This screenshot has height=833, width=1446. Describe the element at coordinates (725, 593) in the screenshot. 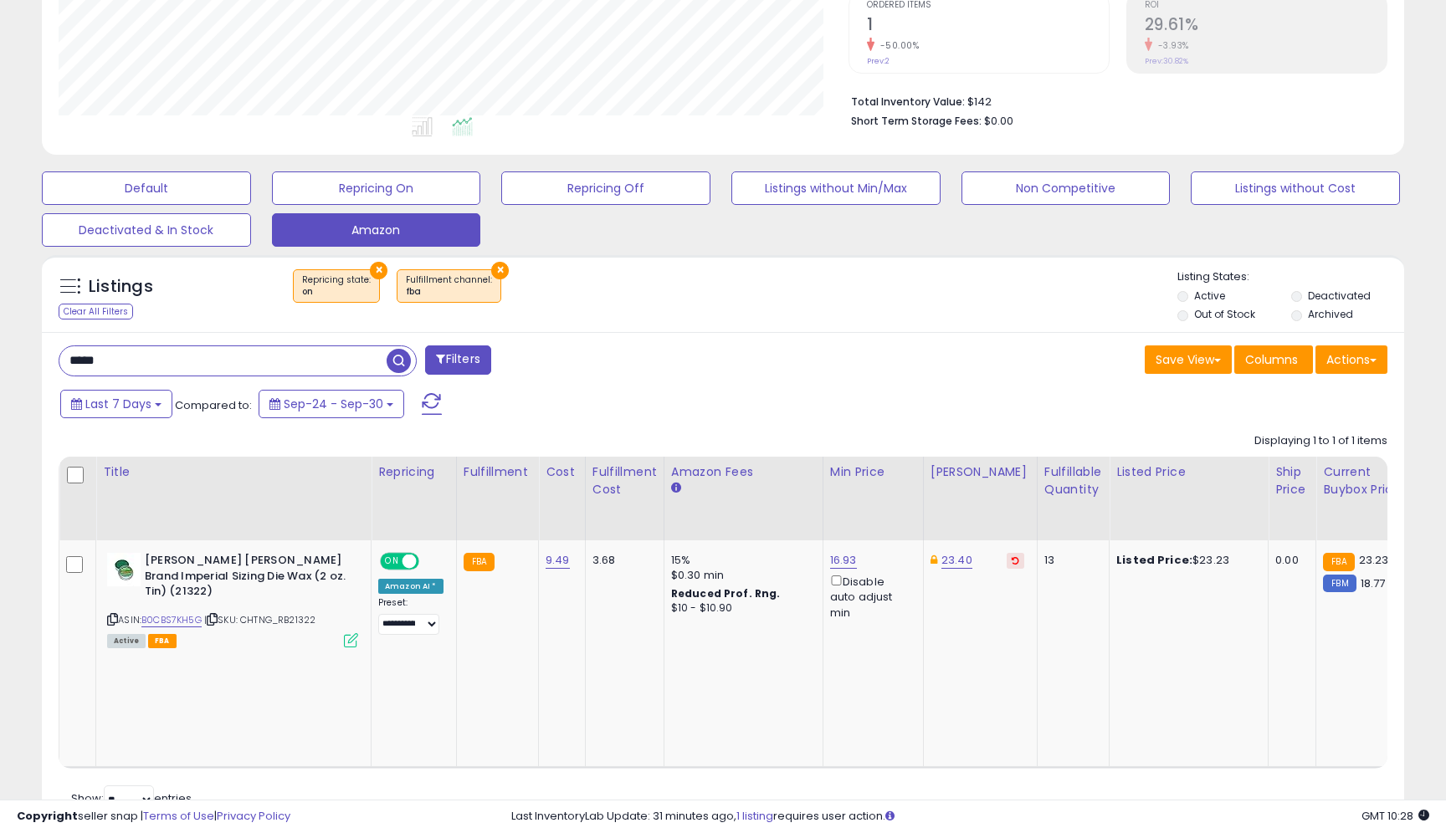

I see `b: Reduced Prof. Rng.` at that location.